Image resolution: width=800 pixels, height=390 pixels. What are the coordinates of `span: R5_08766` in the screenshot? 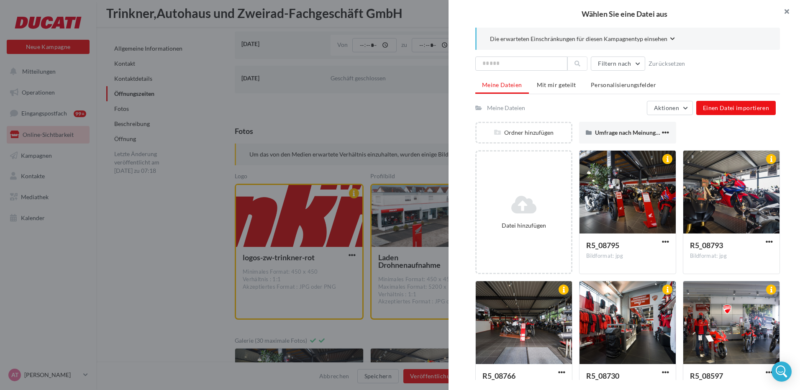 It's located at (499, 376).